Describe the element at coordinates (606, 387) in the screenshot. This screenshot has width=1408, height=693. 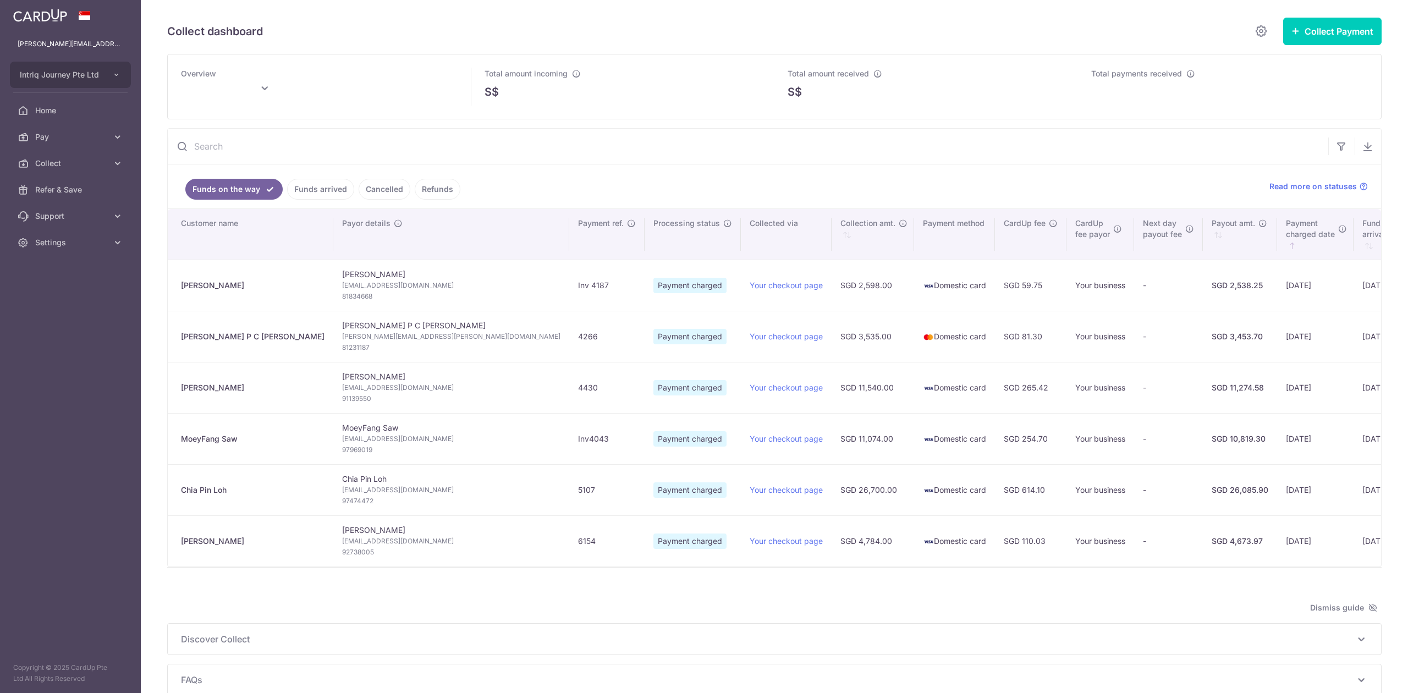
I see `td: 4430` at that location.